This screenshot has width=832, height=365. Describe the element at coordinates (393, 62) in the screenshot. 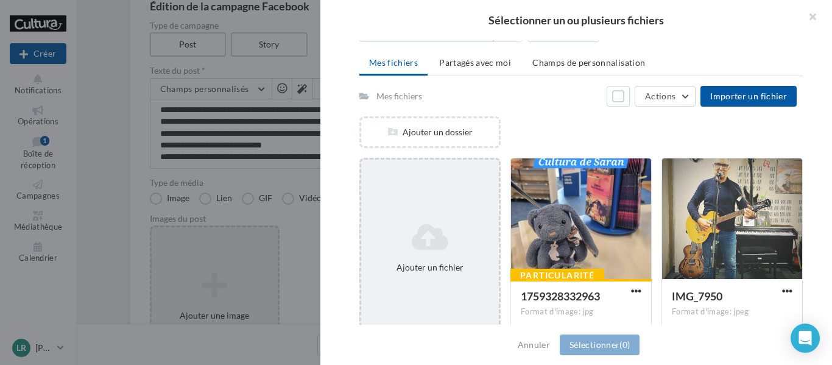

I see `span: Mes fichiers` at that location.